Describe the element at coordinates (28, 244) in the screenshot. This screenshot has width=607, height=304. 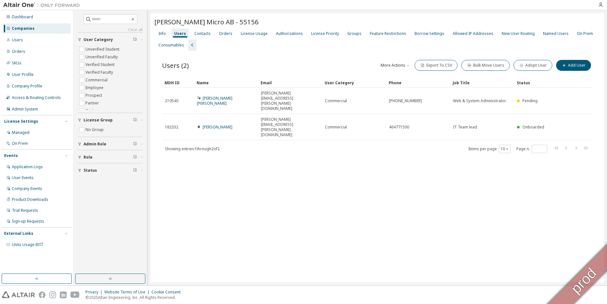
I see `span: Units Usage BI` at that location.